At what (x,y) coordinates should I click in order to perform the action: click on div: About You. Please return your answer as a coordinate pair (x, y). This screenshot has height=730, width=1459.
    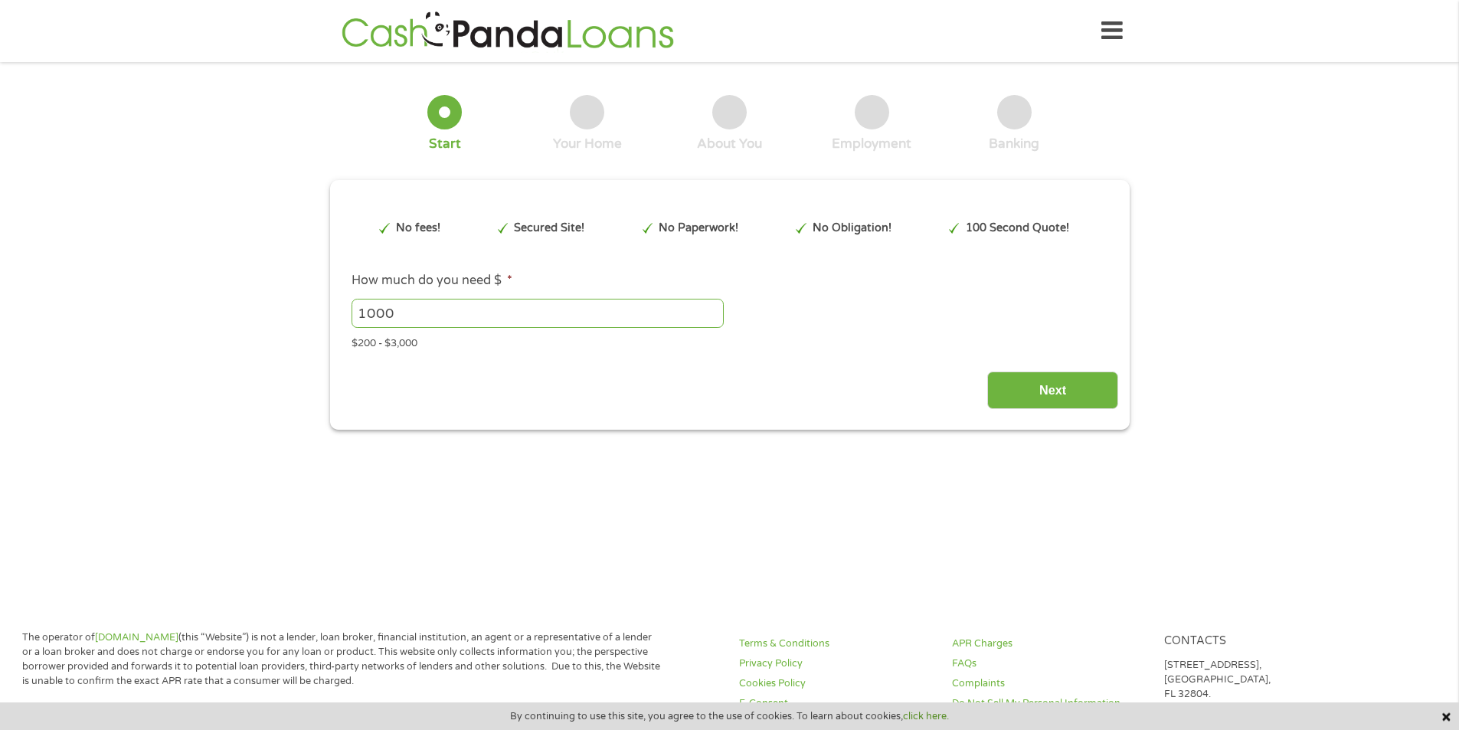
    Looking at the image, I should click on (729, 144).